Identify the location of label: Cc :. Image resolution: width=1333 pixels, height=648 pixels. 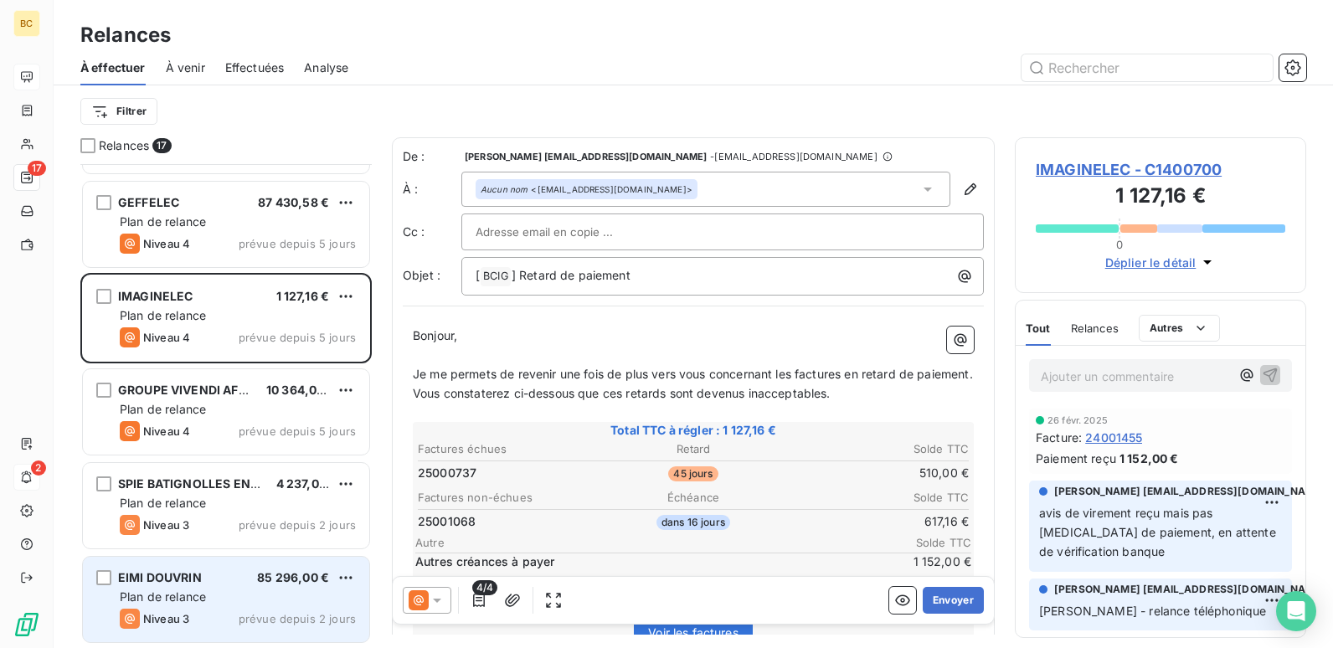
(432, 232).